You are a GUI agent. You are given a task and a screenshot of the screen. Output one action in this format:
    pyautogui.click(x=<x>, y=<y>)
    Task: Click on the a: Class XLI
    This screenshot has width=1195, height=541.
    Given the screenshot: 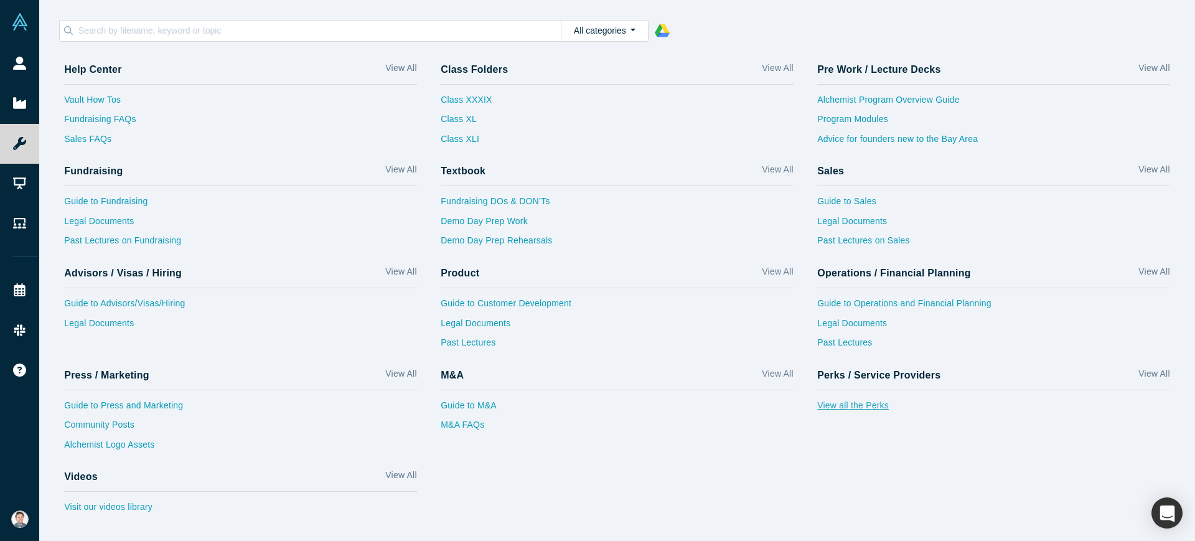 What is the action you would take?
    pyautogui.click(x=466, y=143)
    